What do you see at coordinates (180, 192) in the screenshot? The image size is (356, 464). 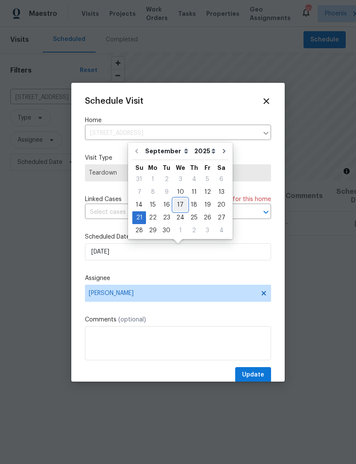 I see `div: Wed Sep 10 2025` at bounding box center [180, 192].